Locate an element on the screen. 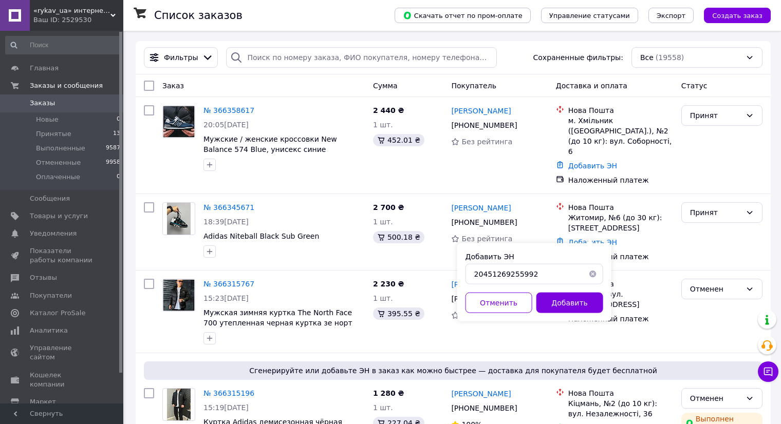 This screenshot has height=424, width=781. span: 13 is located at coordinates (117, 134).